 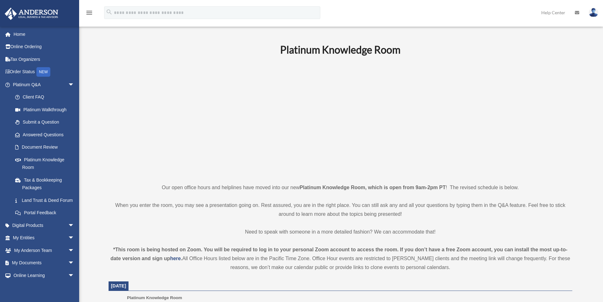 I want to click on strong: here, so click(x=175, y=258).